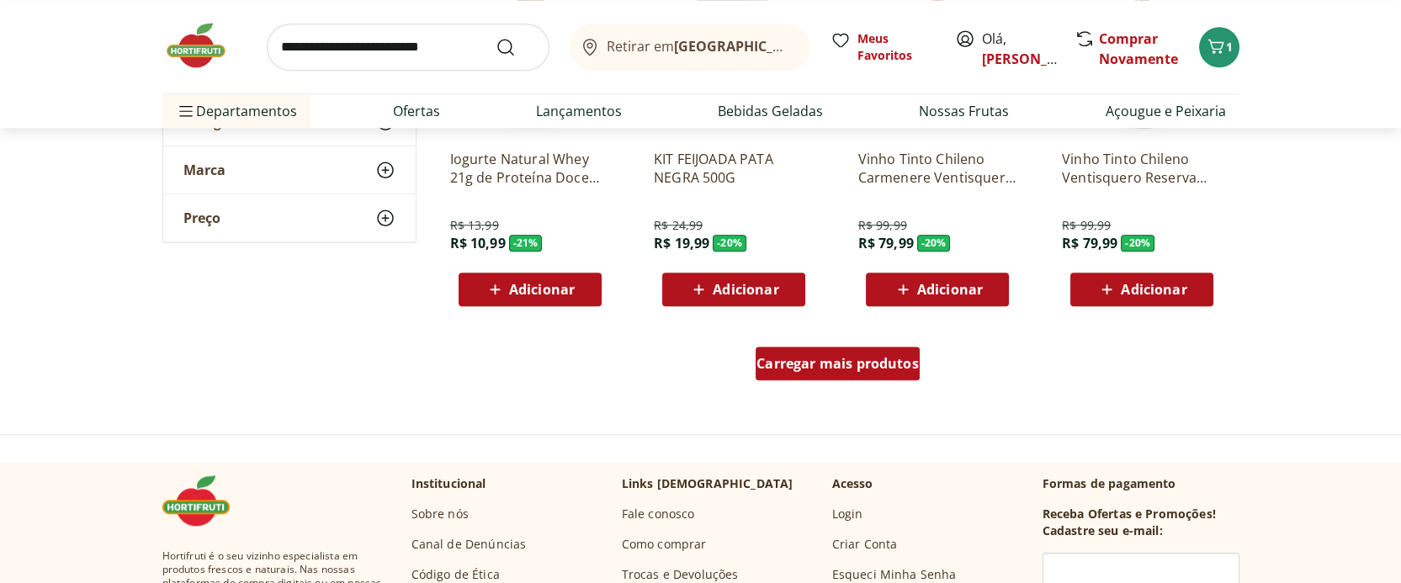  I want to click on span: Carregar mais produtos, so click(837, 363).